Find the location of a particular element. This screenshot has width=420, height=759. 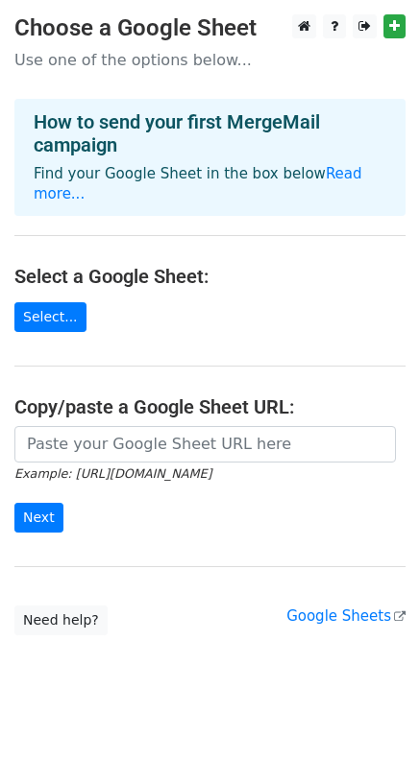

h3: Choose a Google Sheet is located at coordinates (209, 28).